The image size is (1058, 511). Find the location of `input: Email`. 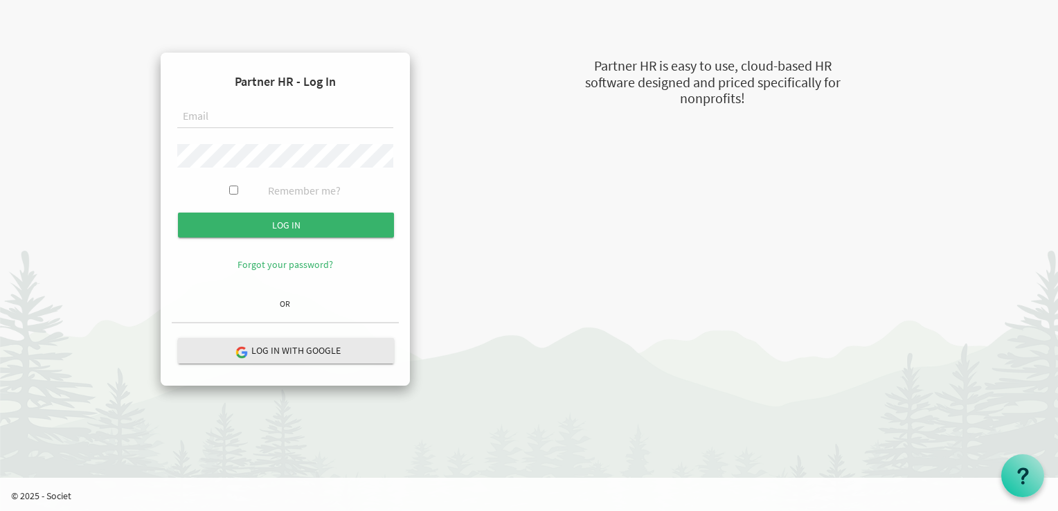

input: Email is located at coordinates (285, 117).